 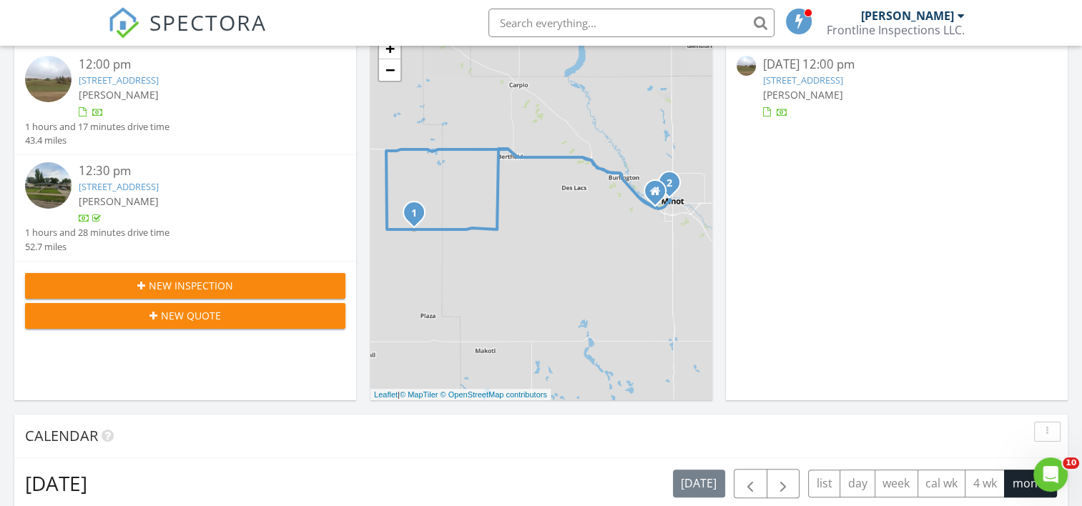 I want to click on button: 4 wk, so click(x=984, y=483).